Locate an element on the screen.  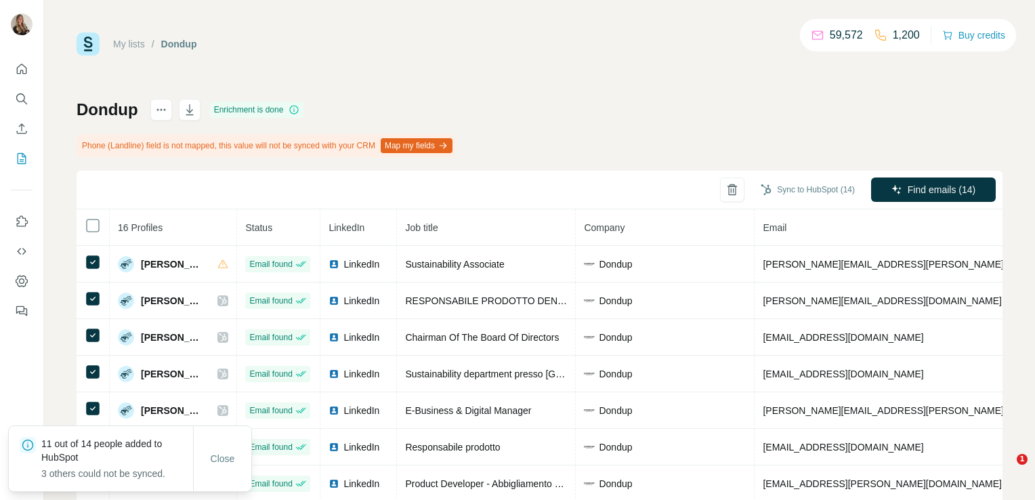
p: 59,572 is located at coordinates (846, 35).